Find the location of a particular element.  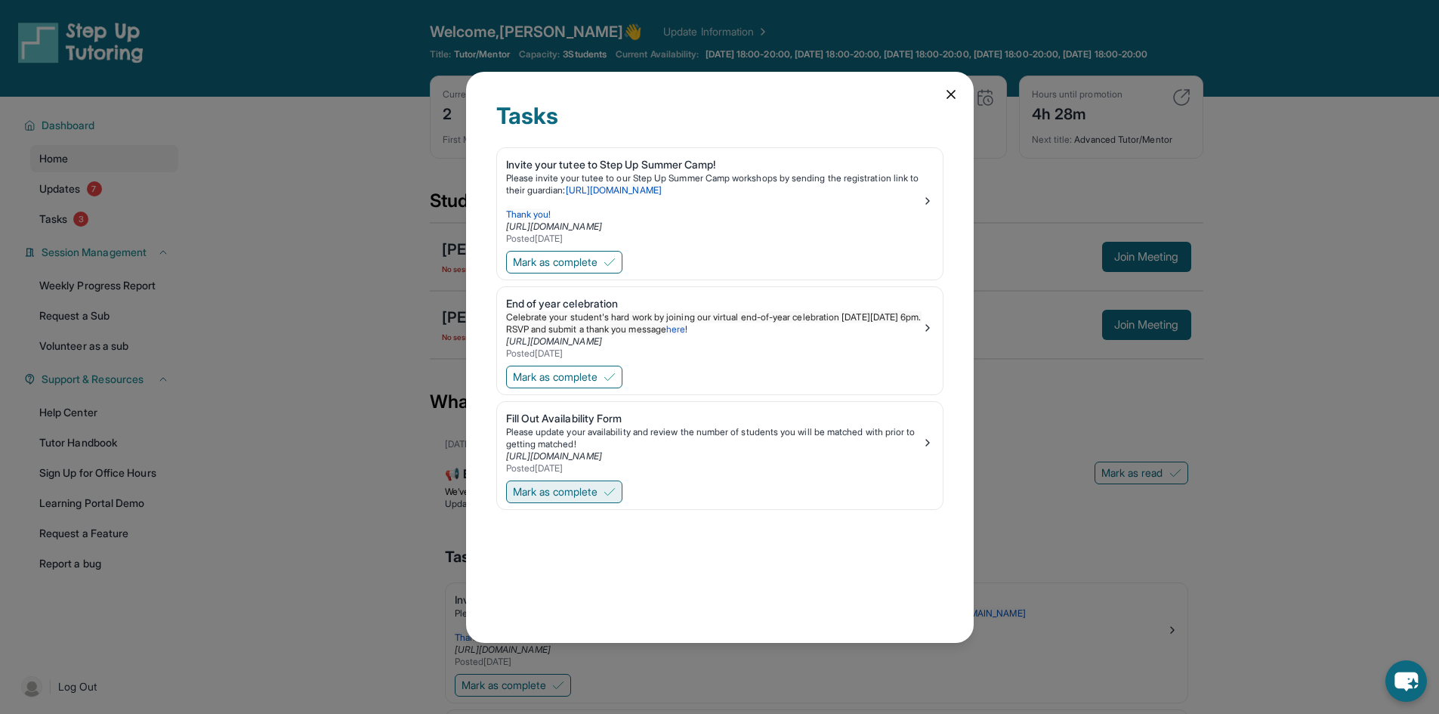

a: End of year celebrationCelebrate your student's hard work by joining our virtual end-of-year cele... is located at coordinates (720, 325).